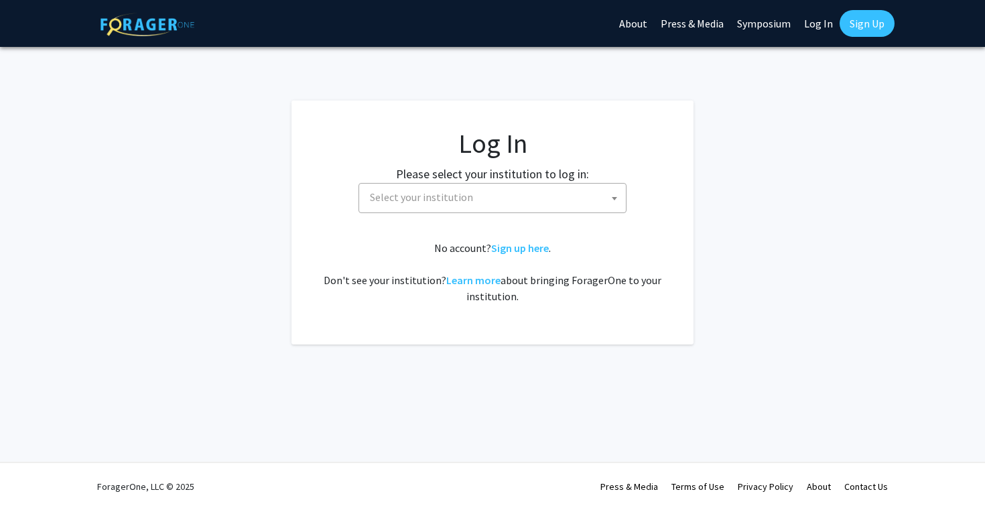 The width and height of the screenshot is (985, 510). I want to click on label: Please select your institution to log in:, so click(493, 174).